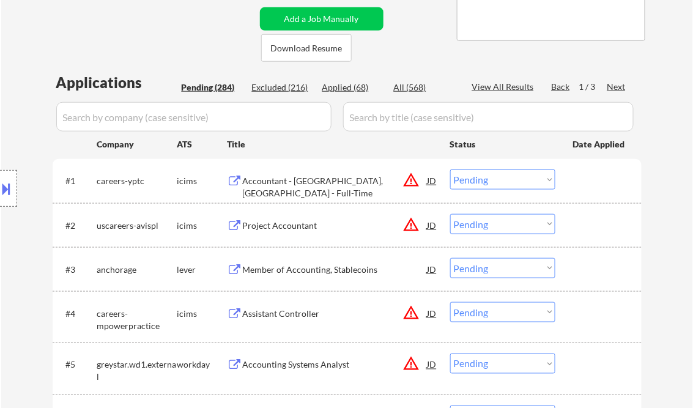 This screenshot has height=408, width=693. What do you see at coordinates (488, 117) in the screenshot?
I see `input: Search by title (case sensitive)` at bounding box center [488, 117].